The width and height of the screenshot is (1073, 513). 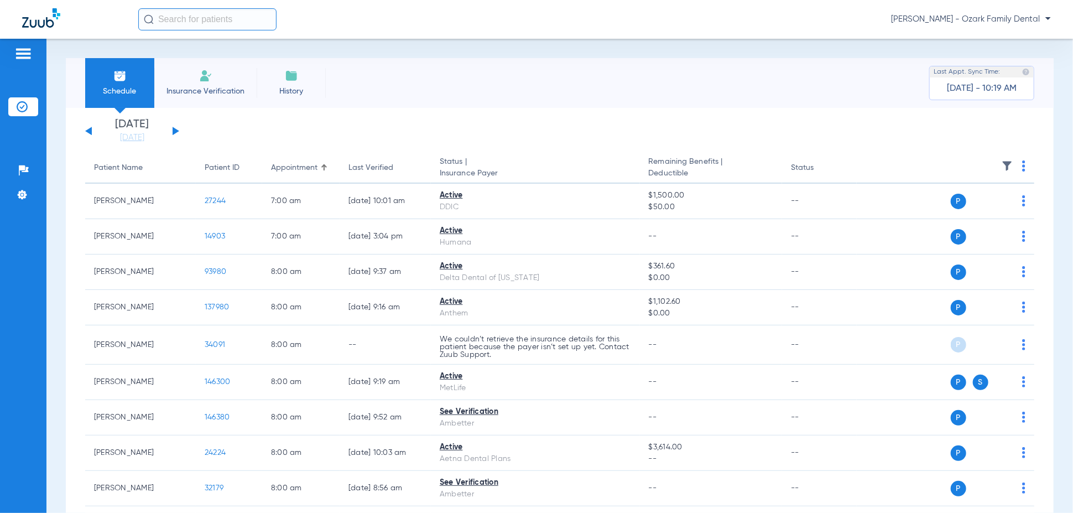 What do you see at coordinates (23, 54) in the screenshot?
I see `img: hamburger-icon` at bounding box center [23, 54].